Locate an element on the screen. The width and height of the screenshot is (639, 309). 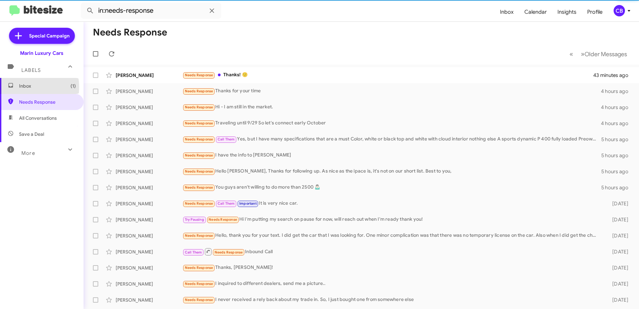
span: All Conversations is located at coordinates (38, 118).